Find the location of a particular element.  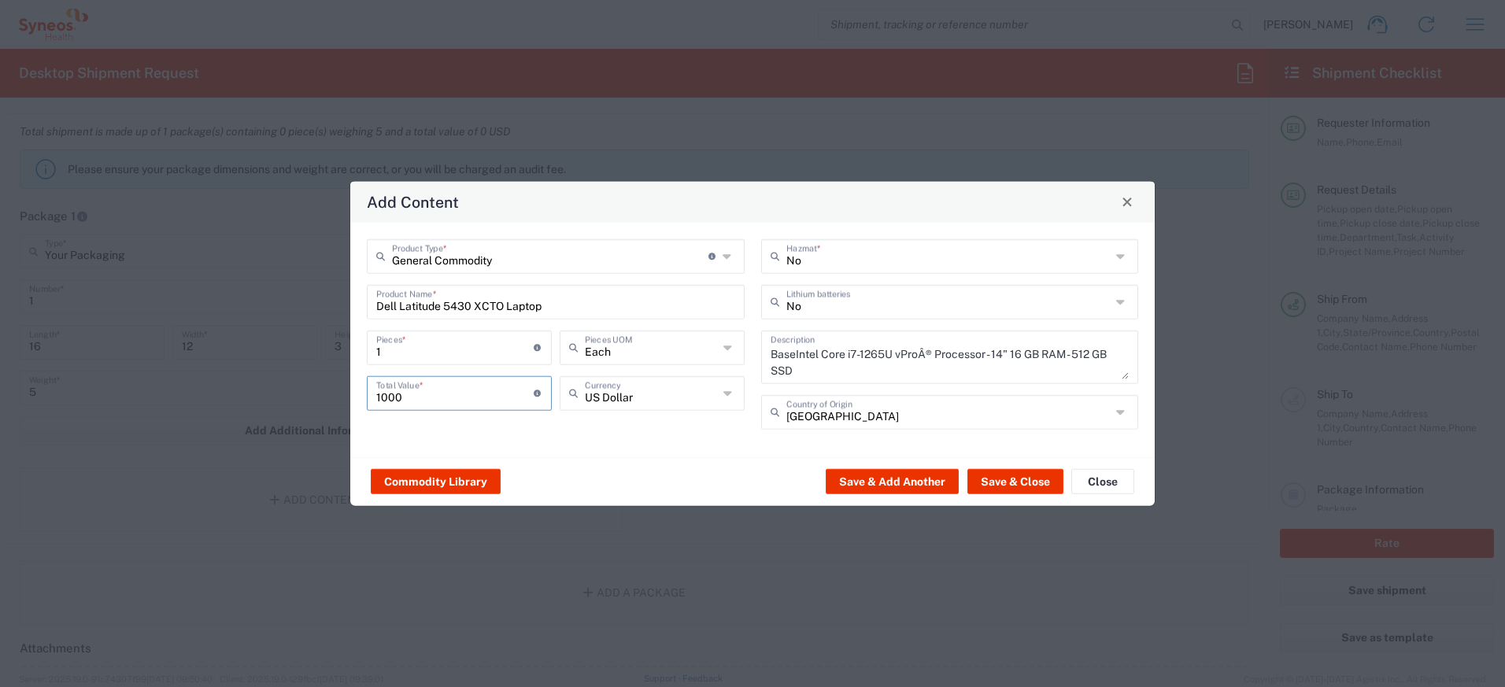

button: Commodity Library is located at coordinates (435, 482).